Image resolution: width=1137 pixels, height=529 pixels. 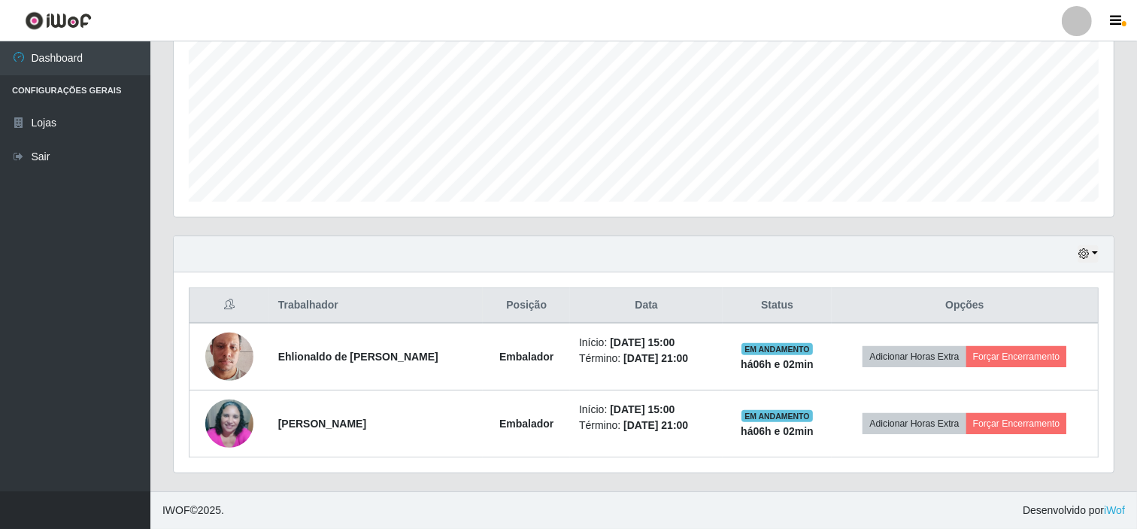 What do you see at coordinates (526, 305) in the screenshot?
I see `th: Posição` at bounding box center [526, 305].